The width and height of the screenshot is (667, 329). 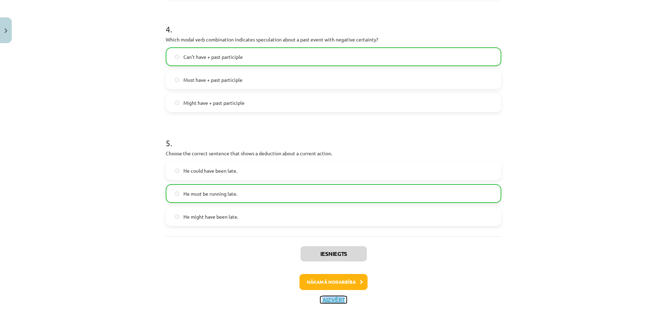 I want to click on input: Might have + past participle, so click(x=177, y=103).